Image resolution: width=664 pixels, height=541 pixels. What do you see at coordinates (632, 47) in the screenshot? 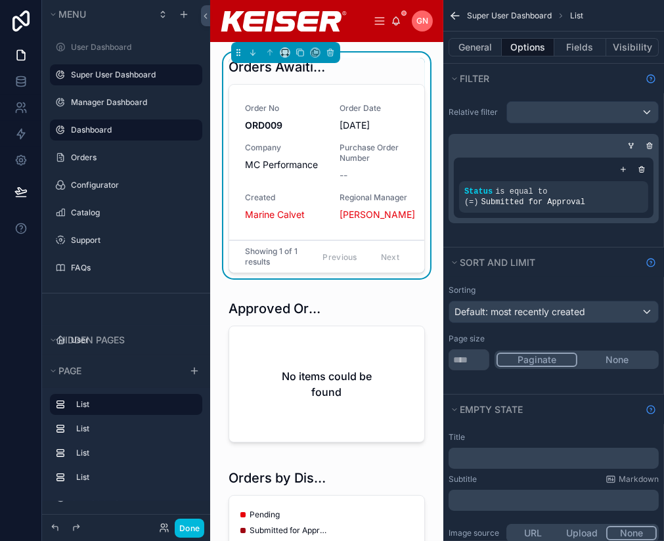
I see `button: Visibility` at bounding box center [632, 47].